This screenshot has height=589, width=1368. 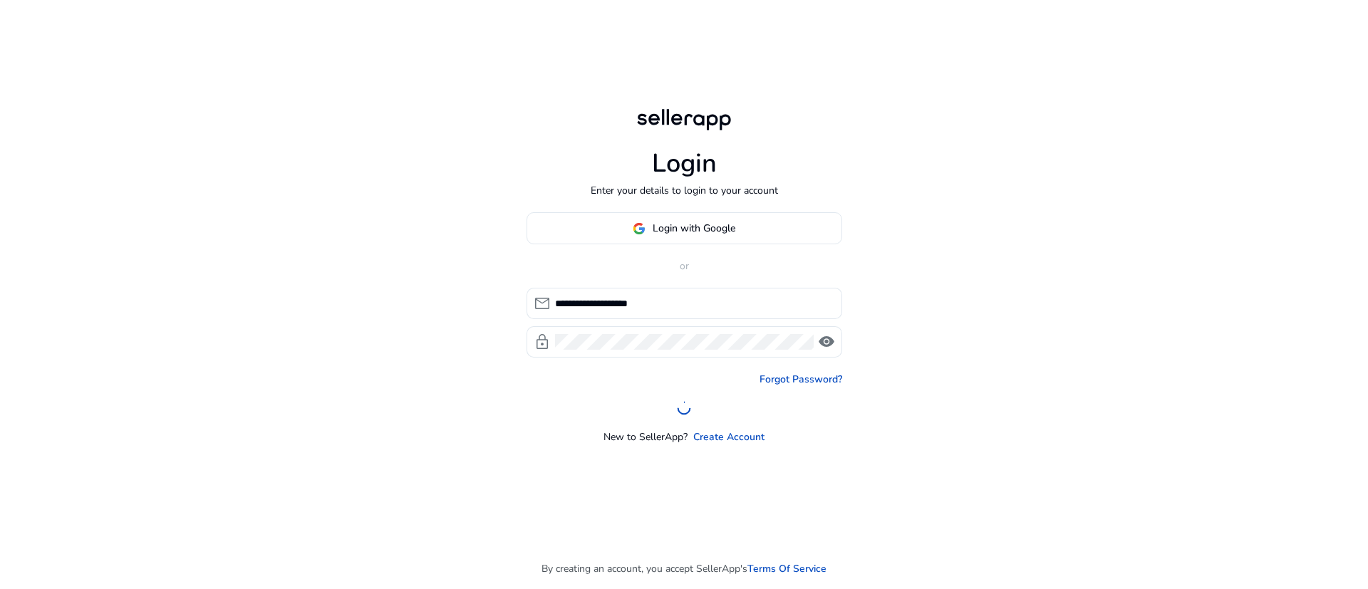 I want to click on h1: Login, so click(x=684, y=163).